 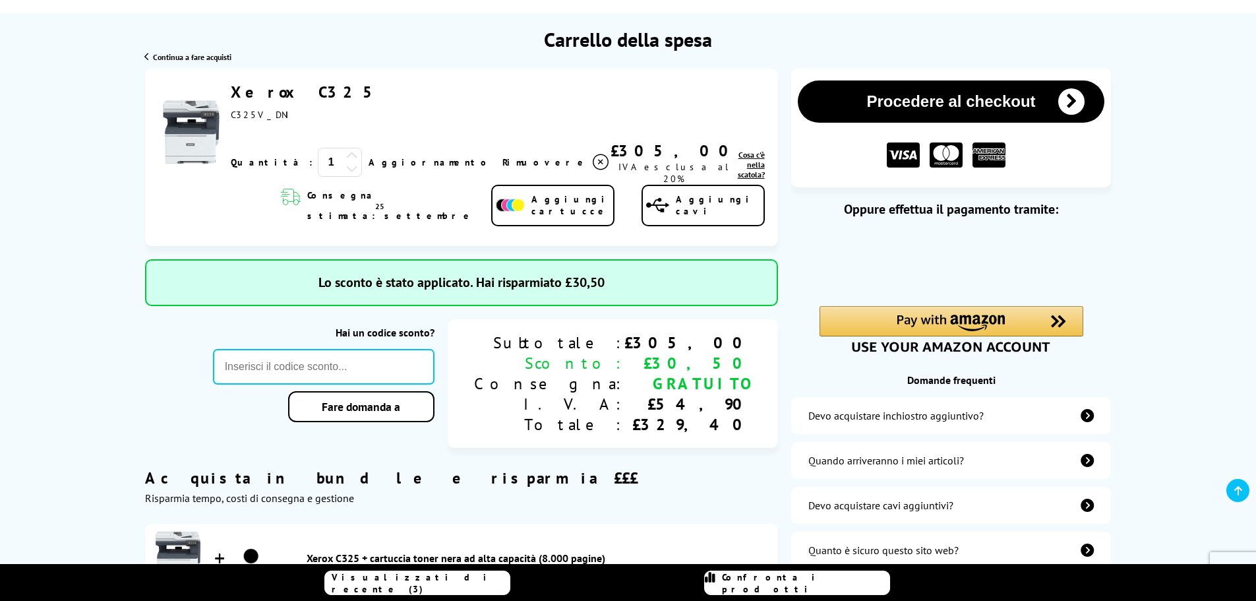 What do you see at coordinates (951, 460) in the screenshot?
I see `a: articoli-arrivano` at bounding box center [951, 460].